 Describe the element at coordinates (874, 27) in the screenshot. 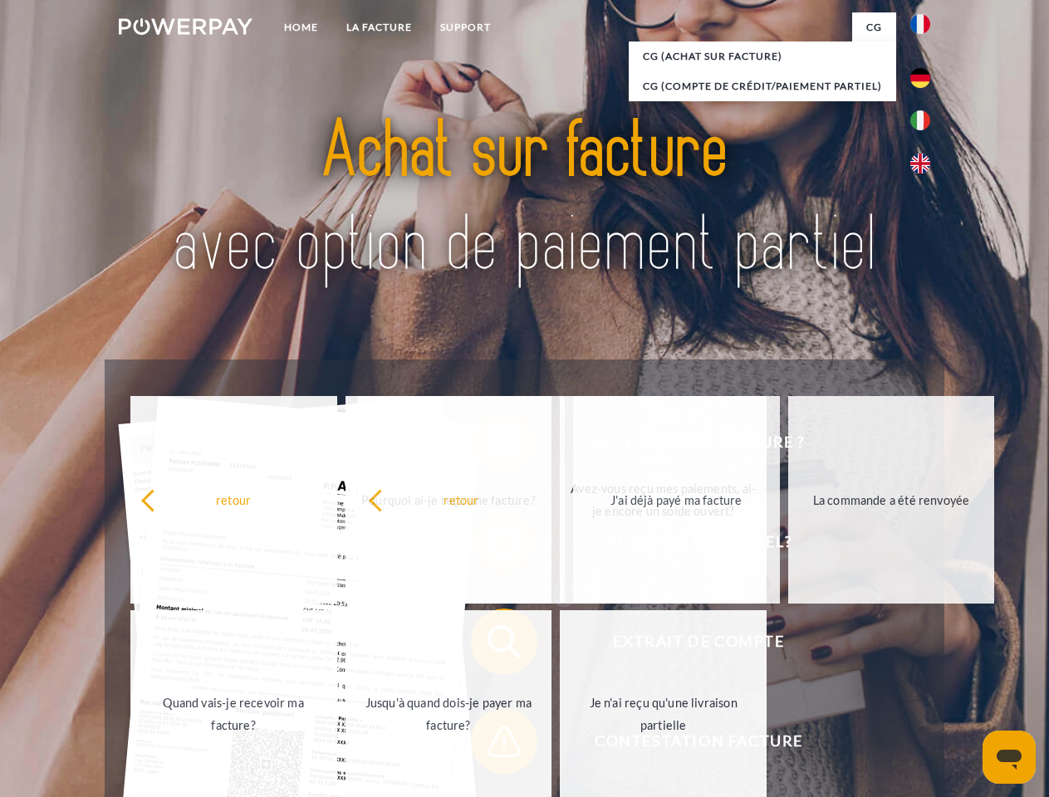

I see `a: CG` at that location.